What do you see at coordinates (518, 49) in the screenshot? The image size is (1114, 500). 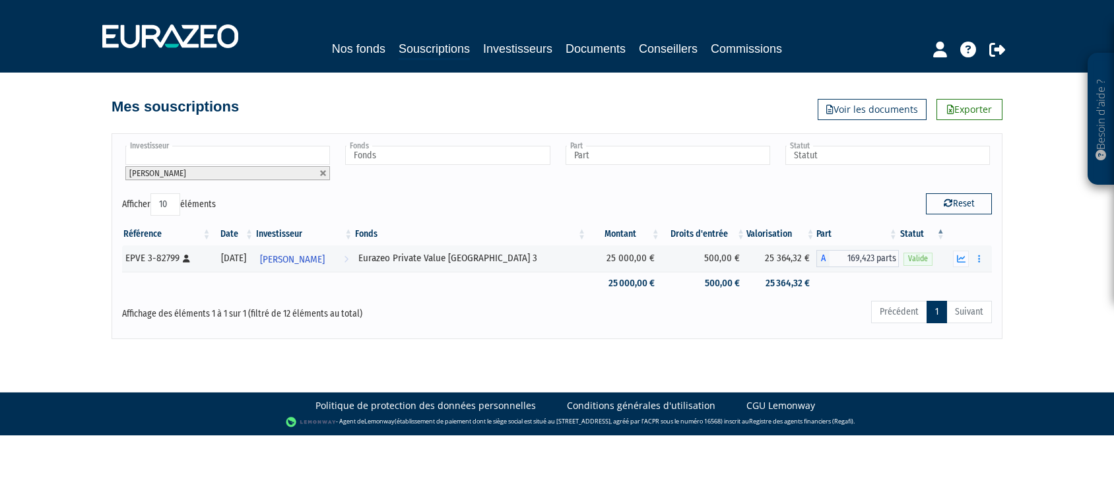 I see `a: Investisseurs` at bounding box center [518, 49].